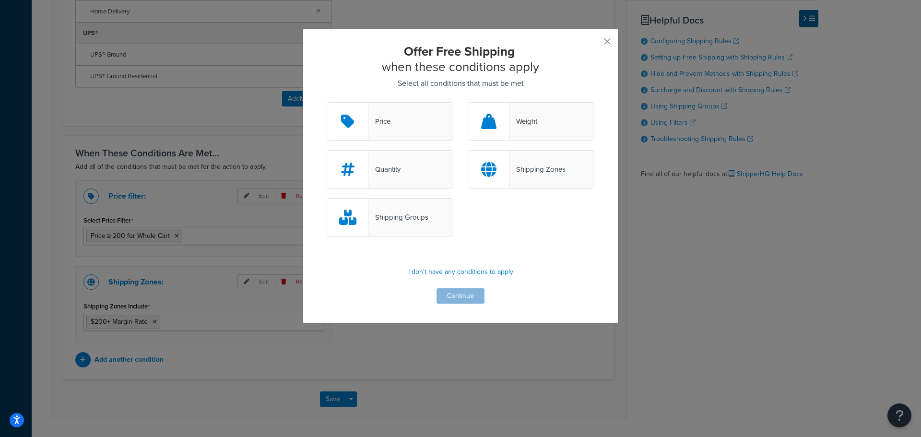 The image size is (921, 437). Describe the element at coordinates (459, 51) in the screenshot. I see `strong: Offer Free Shipping` at that location.